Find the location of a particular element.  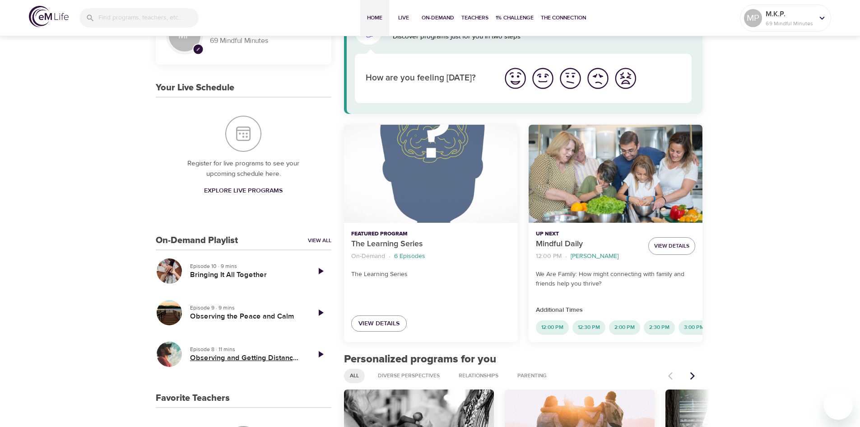

div: 12:00 PM is located at coordinates (552, 327).